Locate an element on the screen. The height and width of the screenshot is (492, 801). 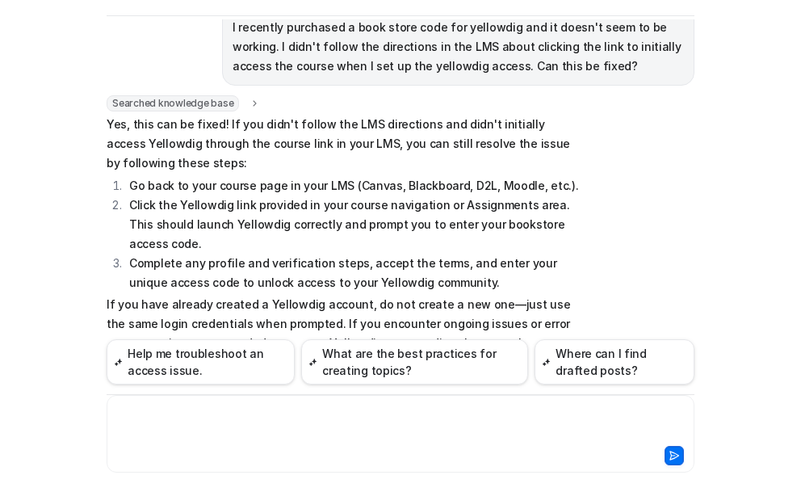
button: Where can I find drafted posts? is located at coordinates (615, 362).